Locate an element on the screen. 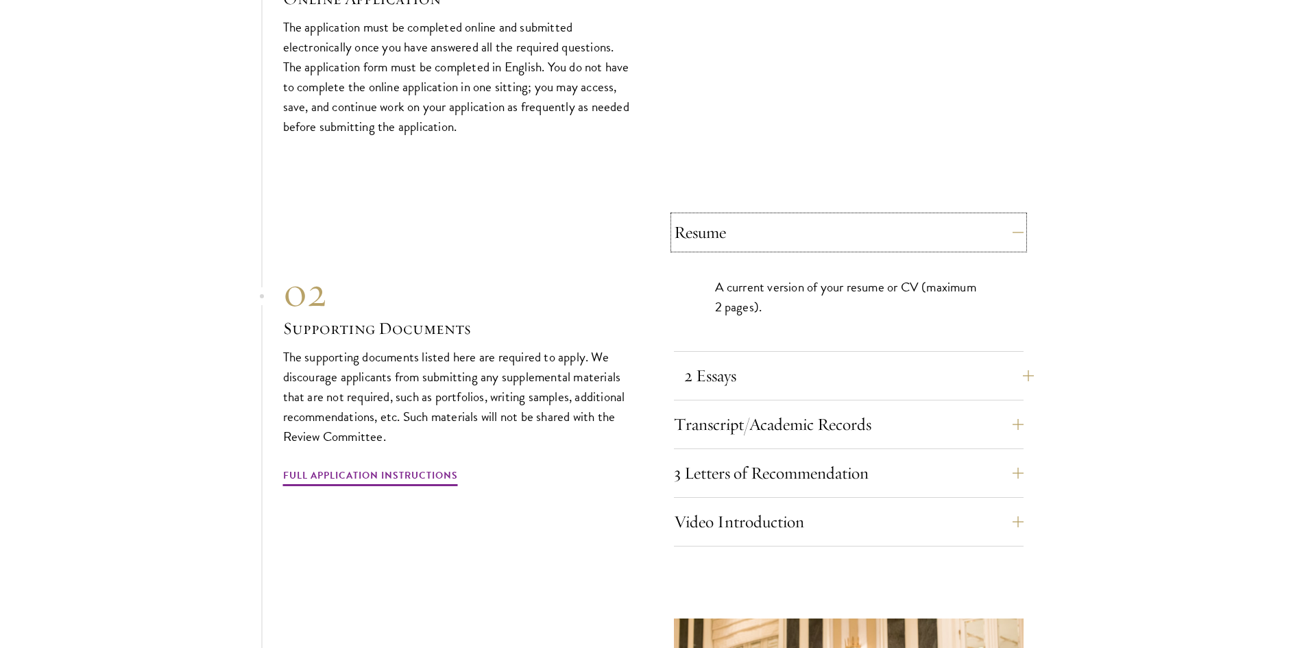  button: 3 Letters of Recommendation is located at coordinates (849, 473).